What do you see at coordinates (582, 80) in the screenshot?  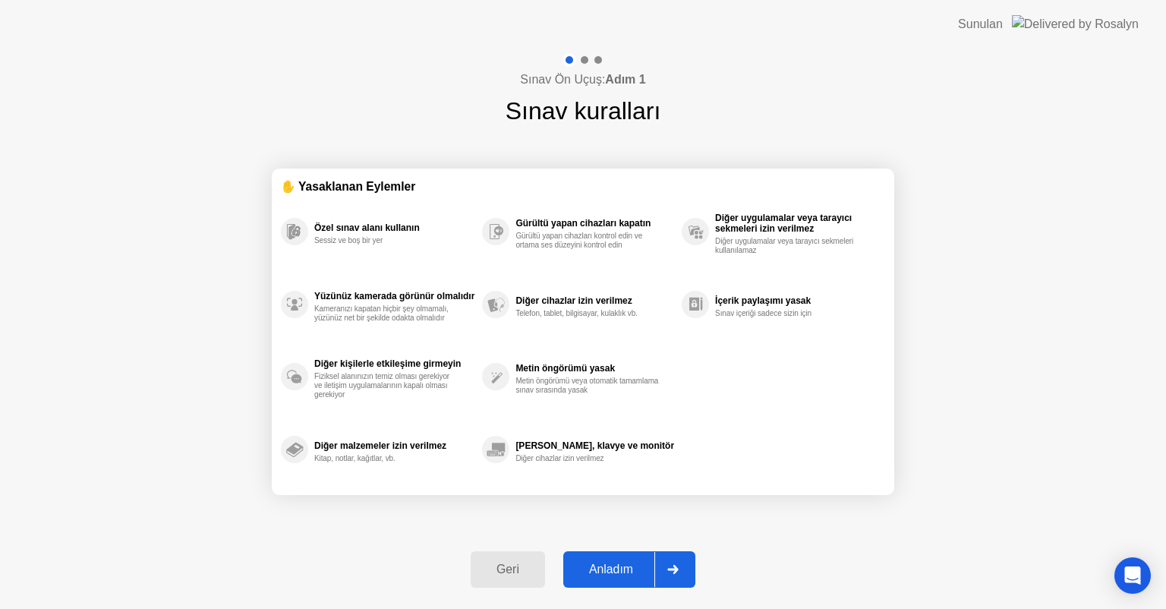 I see `h4: Sınav Ön Uçuş:` at bounding box center [582, 80].